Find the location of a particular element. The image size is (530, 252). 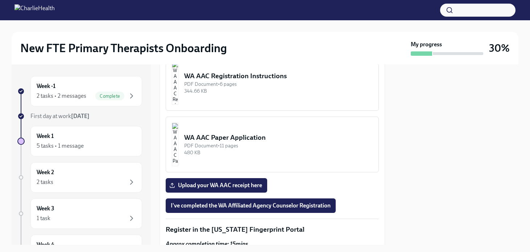

h6: Week 3 is located at coordinates (45, 209).